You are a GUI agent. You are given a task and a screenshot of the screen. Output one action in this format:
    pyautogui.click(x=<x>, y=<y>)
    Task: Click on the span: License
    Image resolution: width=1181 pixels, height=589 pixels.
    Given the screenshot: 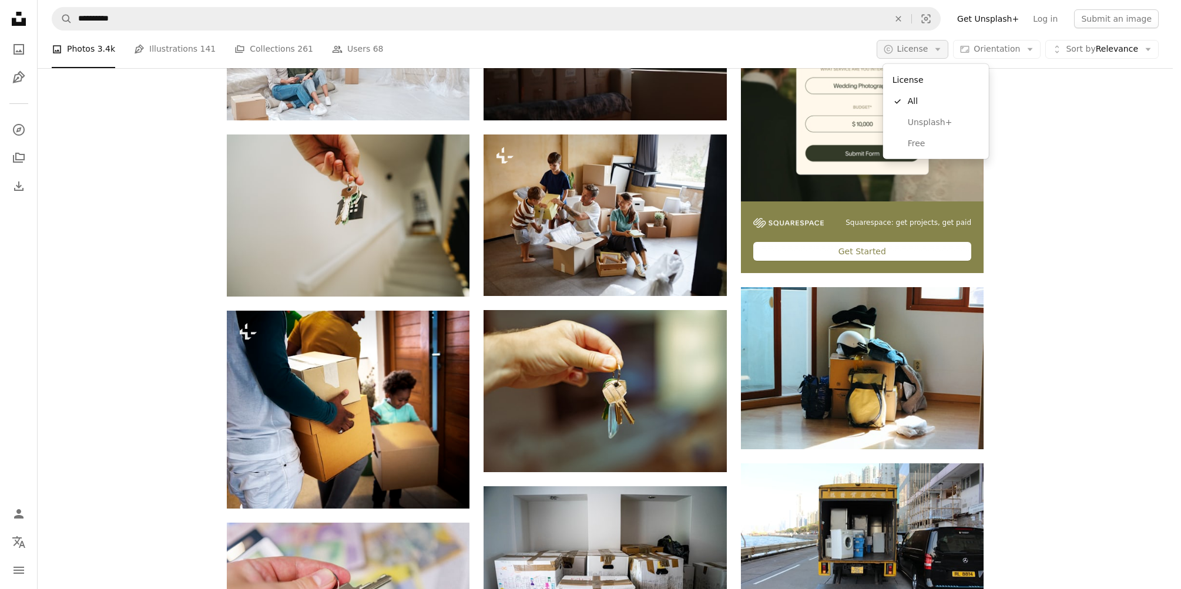 What is the action you would take?
    pyautogui.click(x=913, y=49)
    